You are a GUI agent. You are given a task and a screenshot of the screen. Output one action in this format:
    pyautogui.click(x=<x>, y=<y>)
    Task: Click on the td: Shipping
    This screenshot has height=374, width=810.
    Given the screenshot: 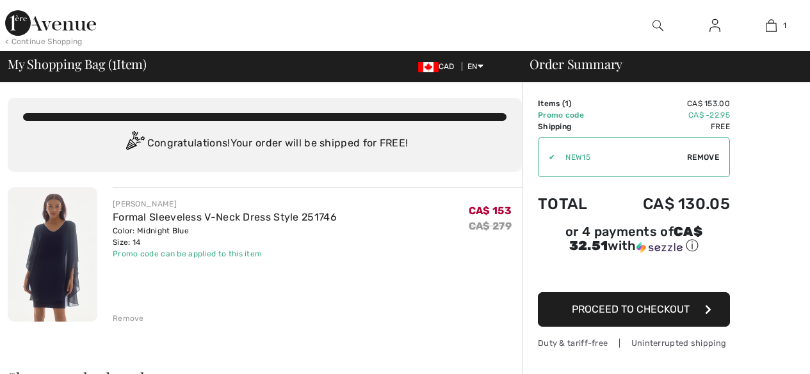 What is the action you would take?
    pyautogui.click(x=572, y=127)
    